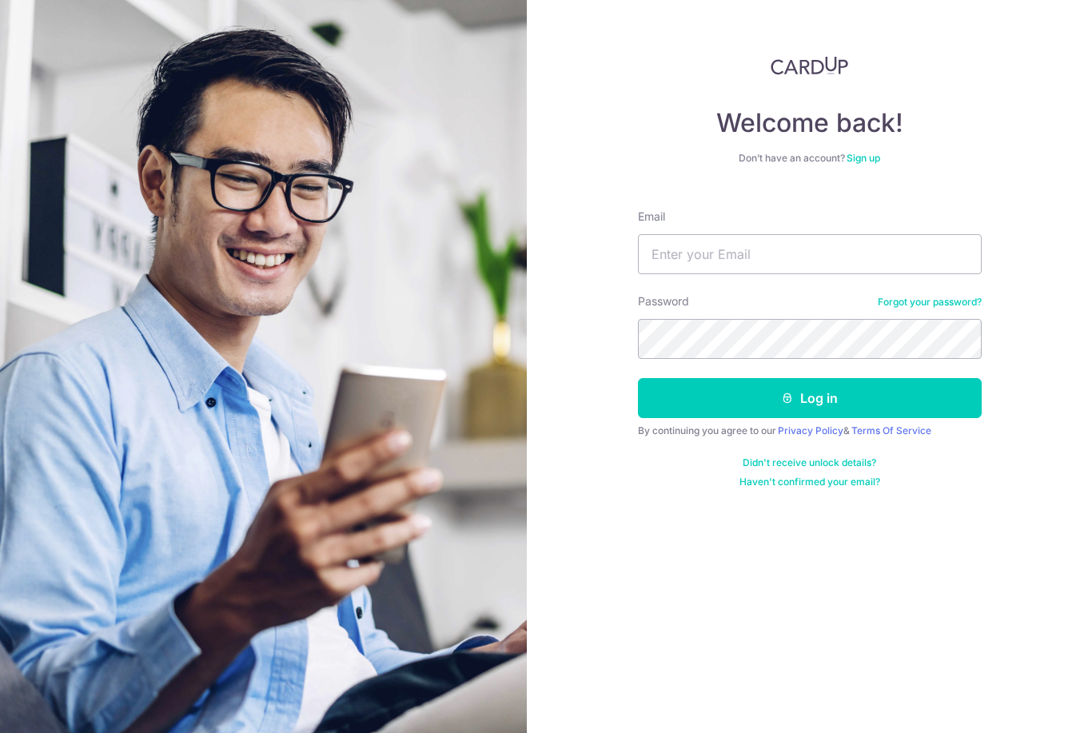  What do you see at coordinates (810, 254) in the screenshot?
I see `input: Enter your Email` at bounding box center [810, 254].